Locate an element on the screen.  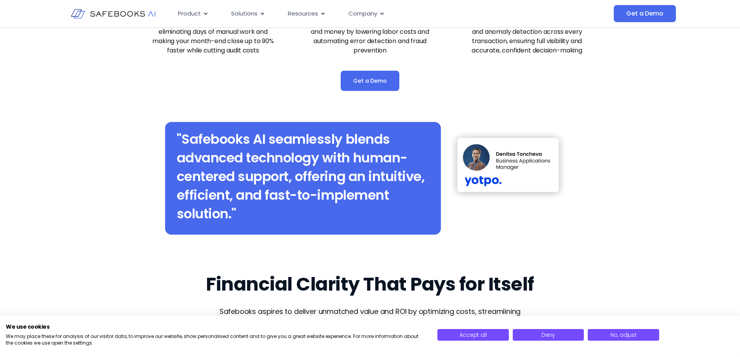
h2: We use cookies is located at coordinates (216, 327).